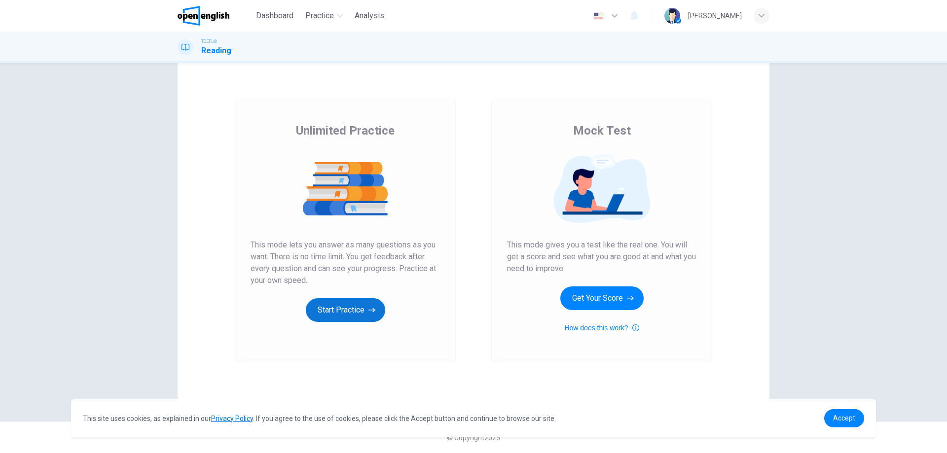 This screenshot has height=453, width=947. I want to click on span: This site uses cookies, as explained in our . If you agree to the use of cookies, please click th..., so click(319, 419).